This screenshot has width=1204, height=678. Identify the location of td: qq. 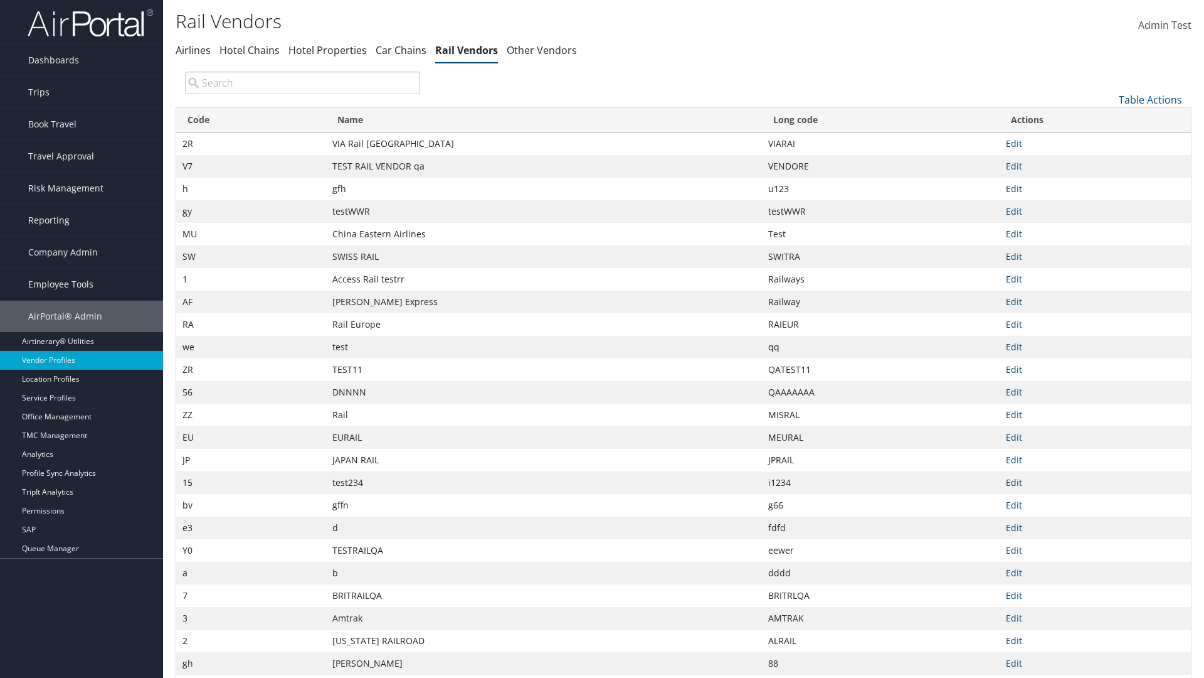
(881, 347).